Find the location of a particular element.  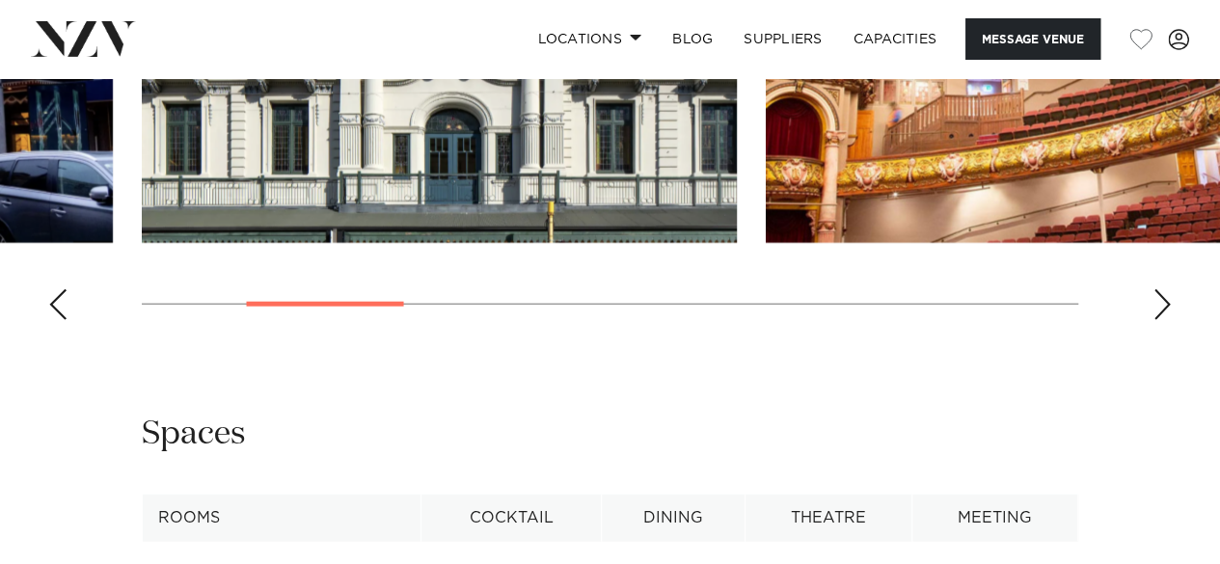

a: Capacities is located at coordinates (895, 39).